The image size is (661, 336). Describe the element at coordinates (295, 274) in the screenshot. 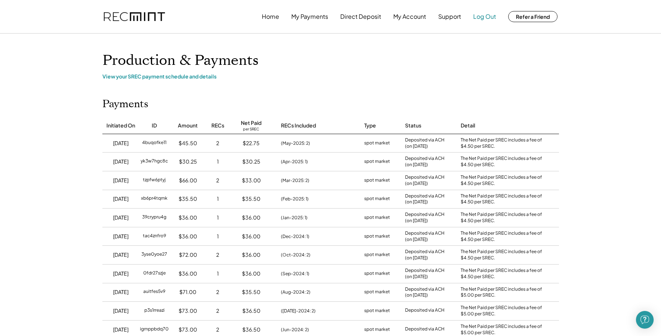

I see `div: (Sep-2024: 1)` at that location.